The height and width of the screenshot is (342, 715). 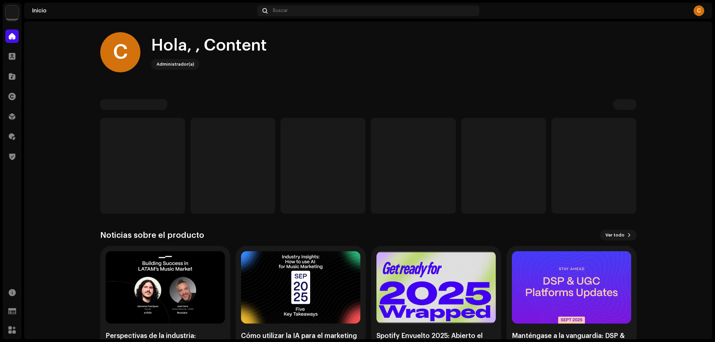 What do you see at coordinates (143, 11) in the screenshot?
I see `div: Inicio` at bounding box center [143, 11].